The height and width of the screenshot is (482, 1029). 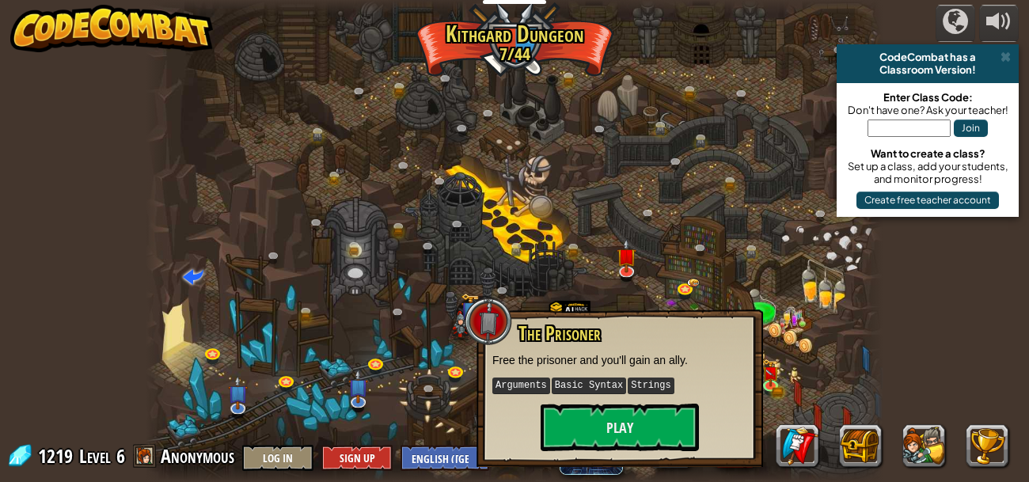 What do you see at coordinates (357, 458) in the screenshot?
I see `button: Sign Up` at bounding box center [357, 458].